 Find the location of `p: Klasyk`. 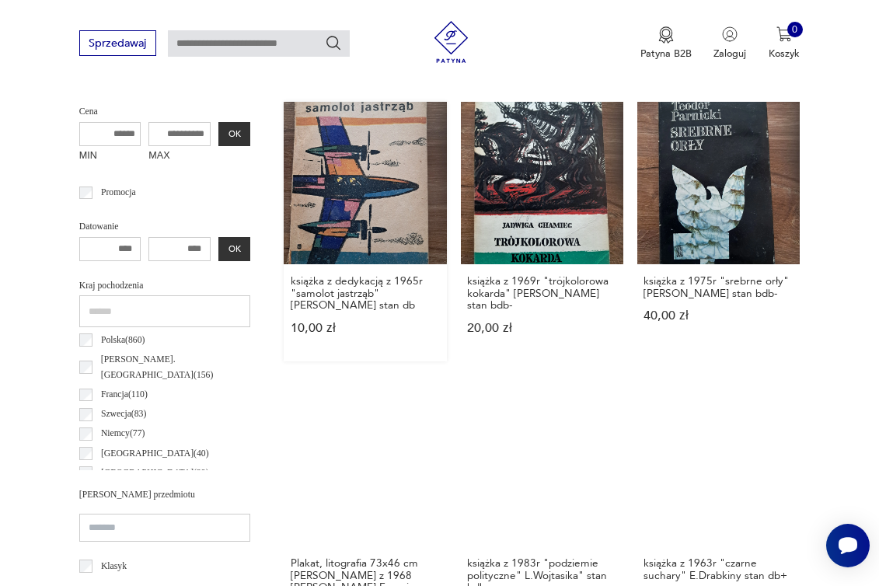

p: Klasyk is located at coordinates (113, 567).